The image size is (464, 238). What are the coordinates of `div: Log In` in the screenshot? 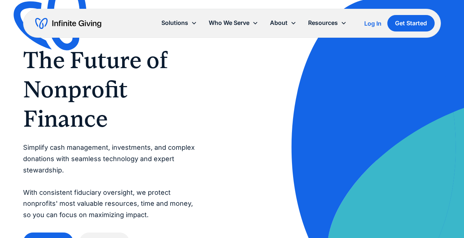 It's located at (373, 23).